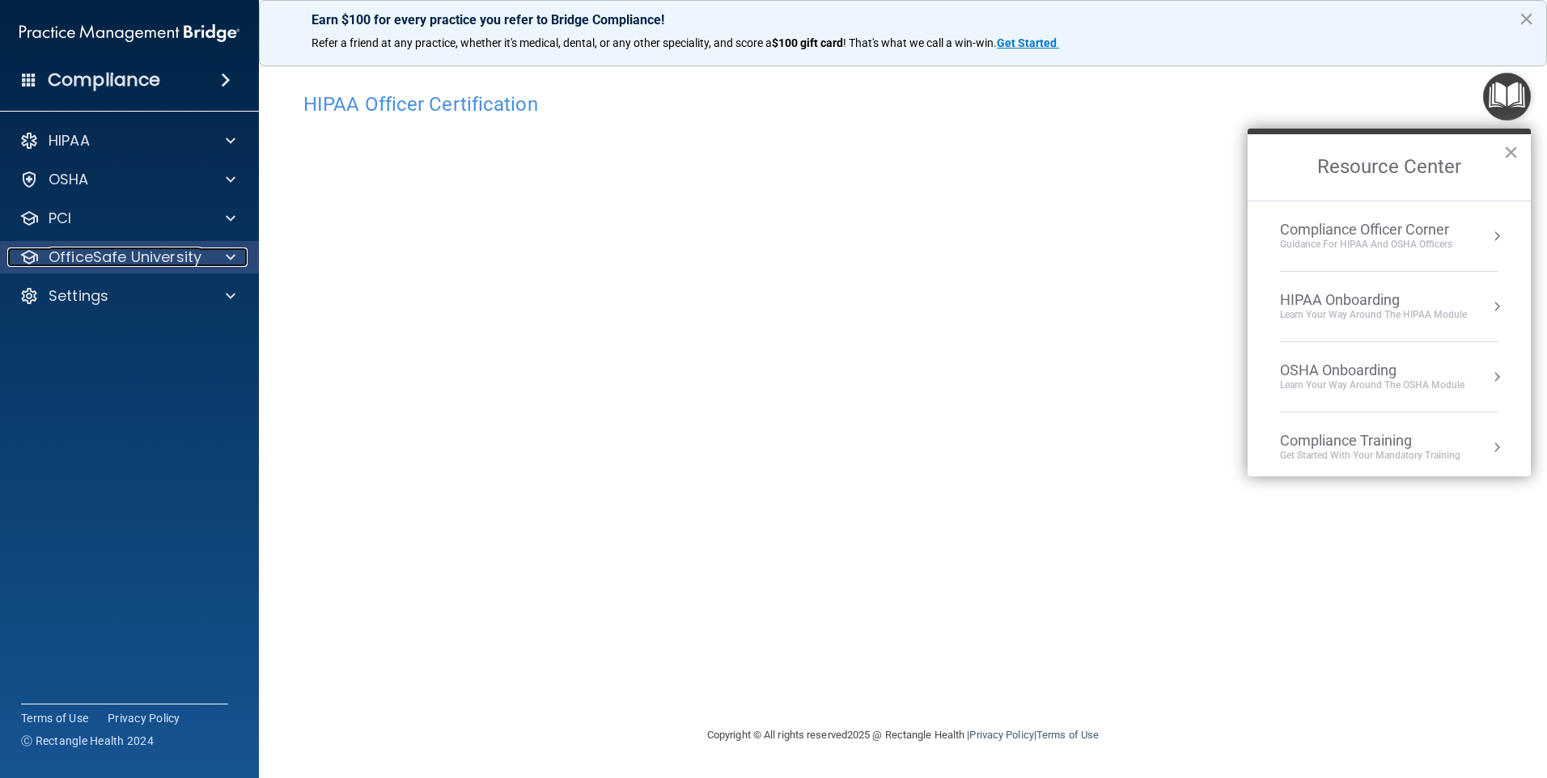  What do you see at coordinates (1373, 315) in the screenshot?
I see `div: Learn Your Way around the HIPAA module` at bounding box center [1373, 315].